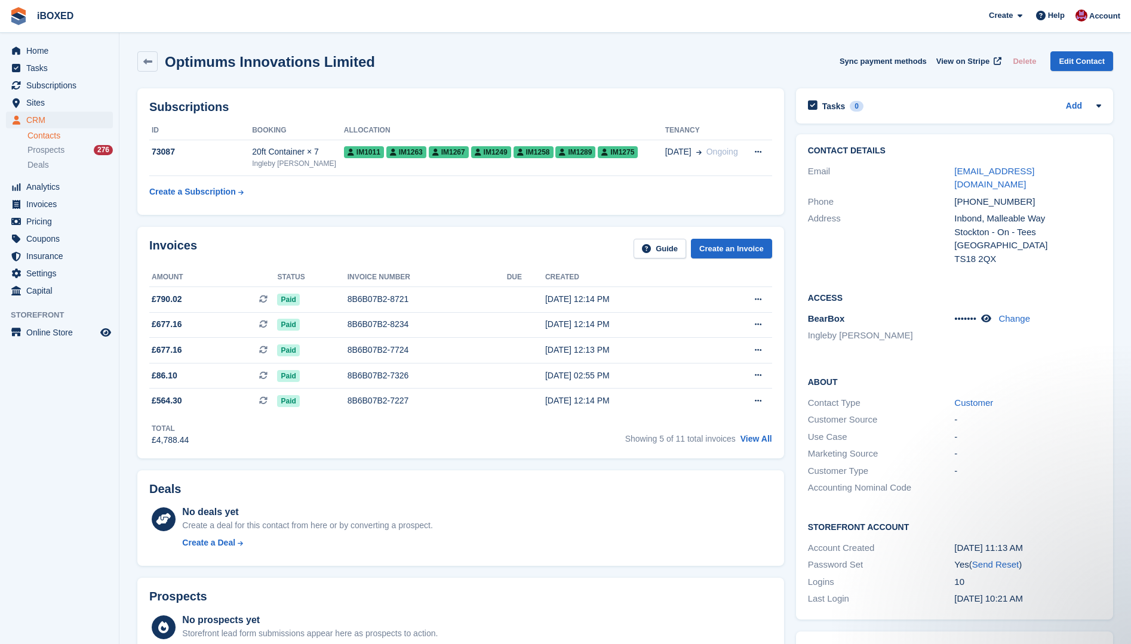 This screenshot has height=644, width=1131. What do you see at coordinates (427, 375) in the screenshot?
I see `div: 8B6B07B2-7326` at bounding box center [427, 375].